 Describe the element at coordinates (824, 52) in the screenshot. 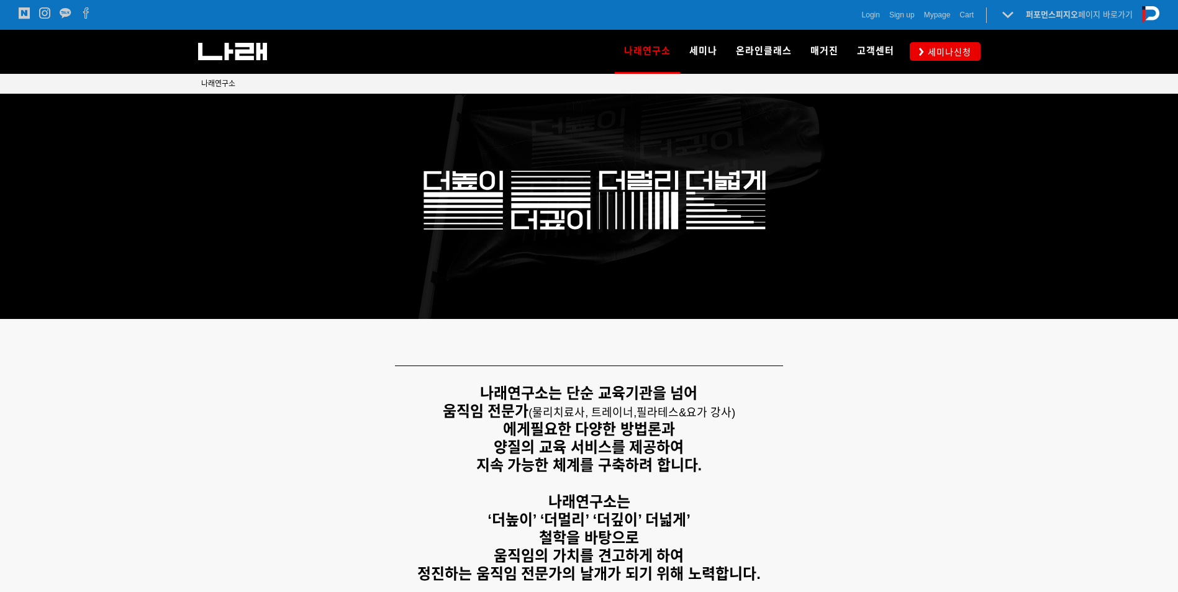

I see `a: 매거진` at that location.